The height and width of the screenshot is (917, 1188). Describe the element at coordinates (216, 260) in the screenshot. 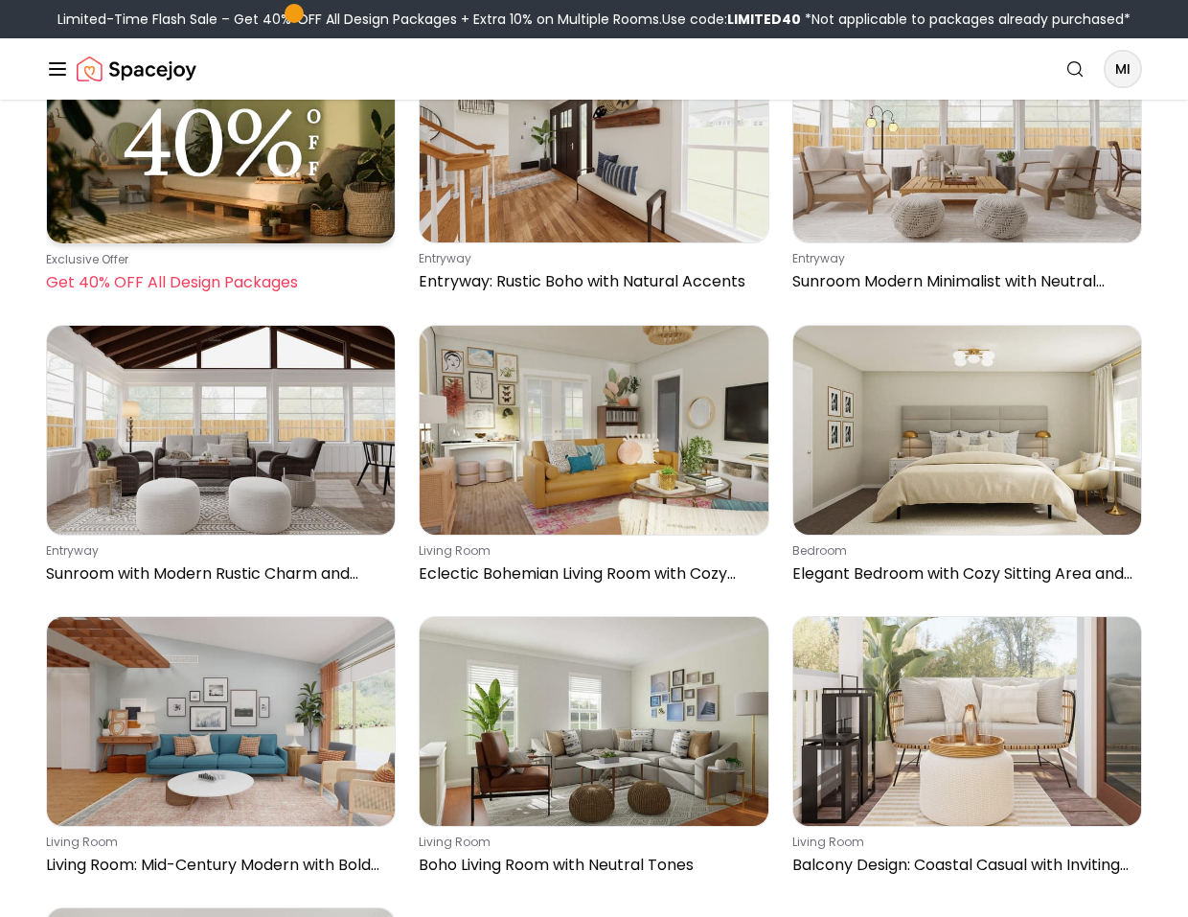

I see `p: Exclusive Offer` at that location.